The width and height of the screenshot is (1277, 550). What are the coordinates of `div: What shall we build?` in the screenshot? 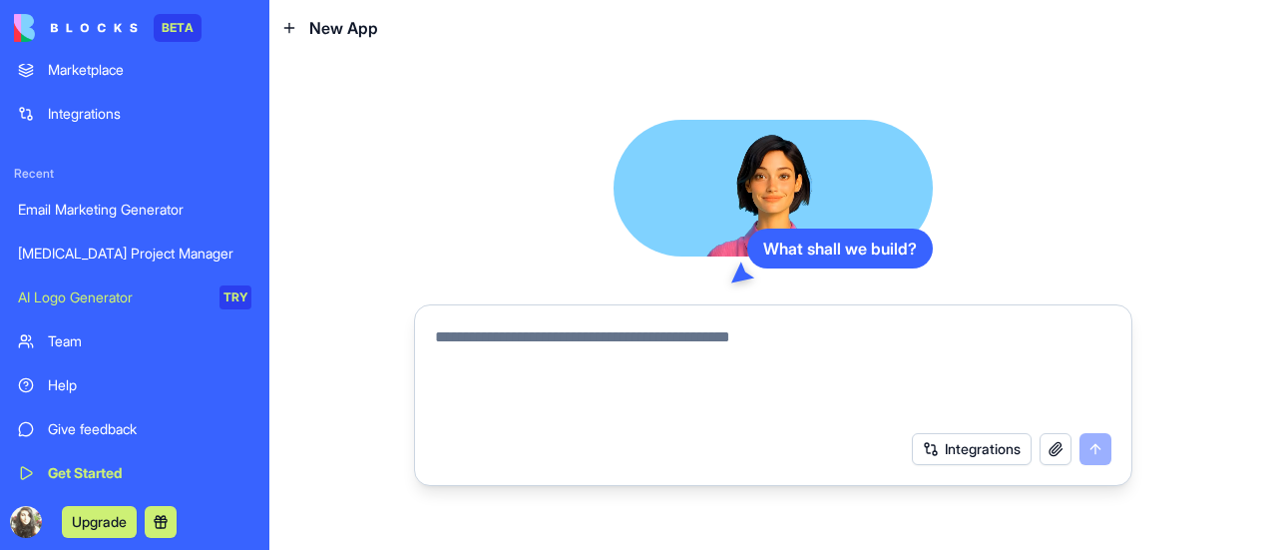 It's located at (840, 248).